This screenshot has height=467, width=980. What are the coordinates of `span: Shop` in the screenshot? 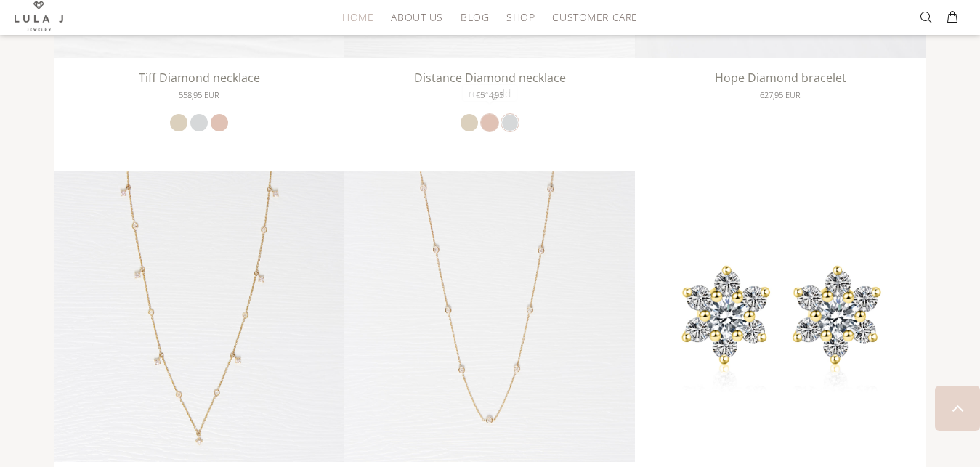 It's located at (520, 17).